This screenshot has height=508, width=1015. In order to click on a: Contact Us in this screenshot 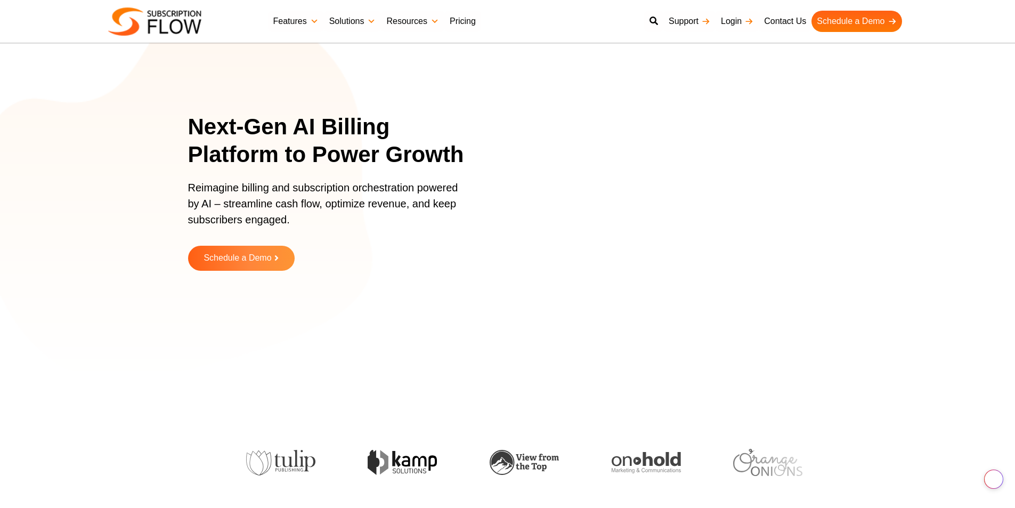, I will do `click(785, 21)`.